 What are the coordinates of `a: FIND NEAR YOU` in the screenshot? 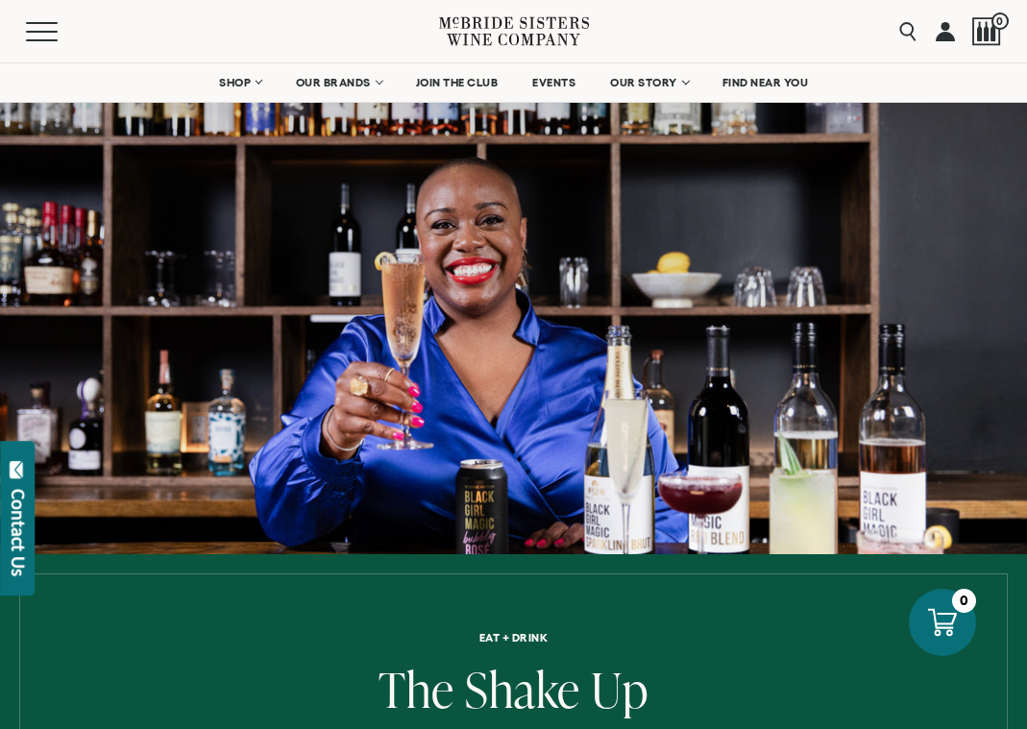 It's located at (766, 83).